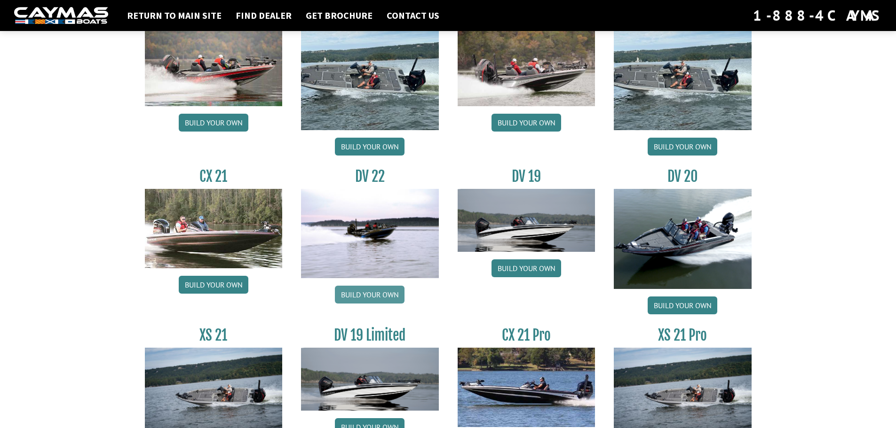 The image size is (896, 428). Describe the element at coordinates (213, 67) in the screenshot. I see `img: CX-20_thumbnail.jpg` at that location.